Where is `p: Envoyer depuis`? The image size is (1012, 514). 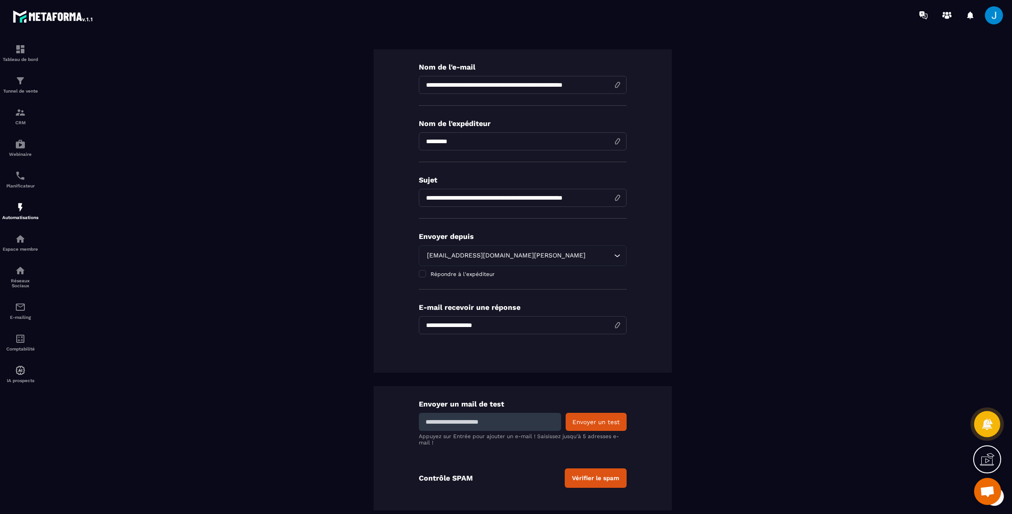
p: Envoyer depuis is located at coordinates (523, 236).